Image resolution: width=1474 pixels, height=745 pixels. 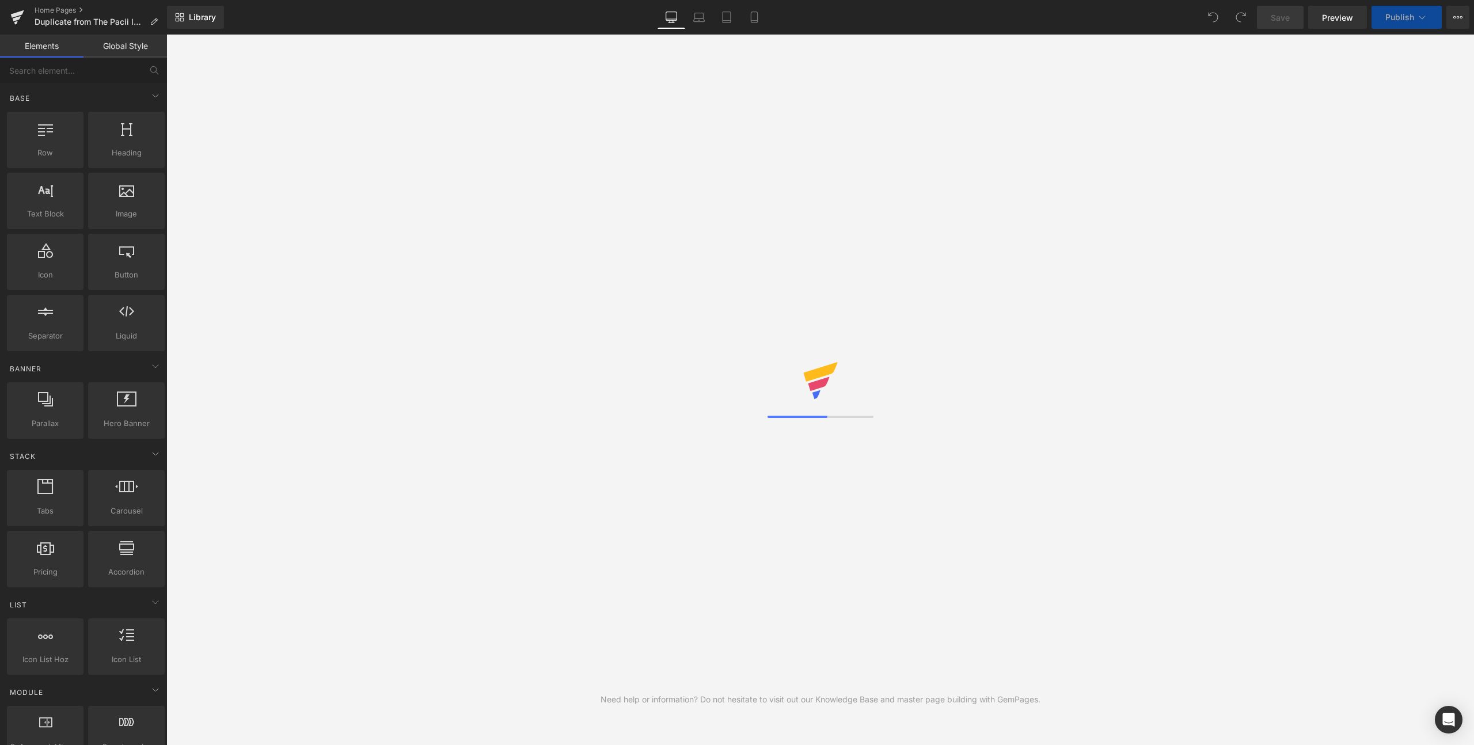 I want to click on span: Save, so click(x=1280, y=17).